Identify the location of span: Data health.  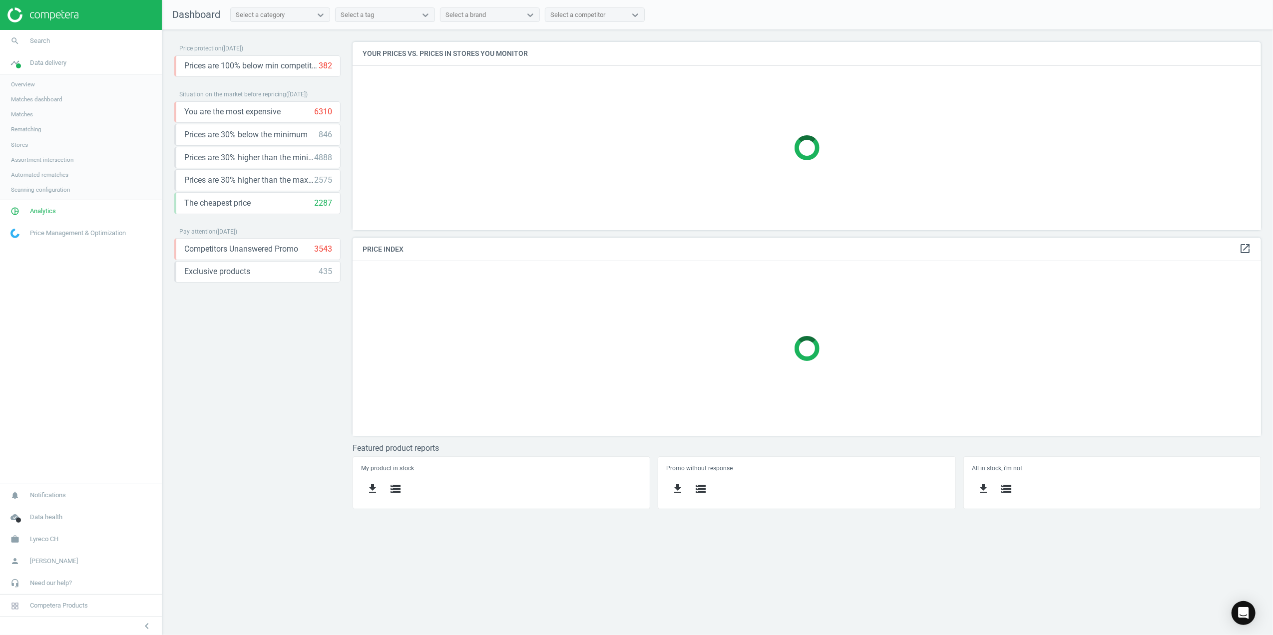
(46, 517).